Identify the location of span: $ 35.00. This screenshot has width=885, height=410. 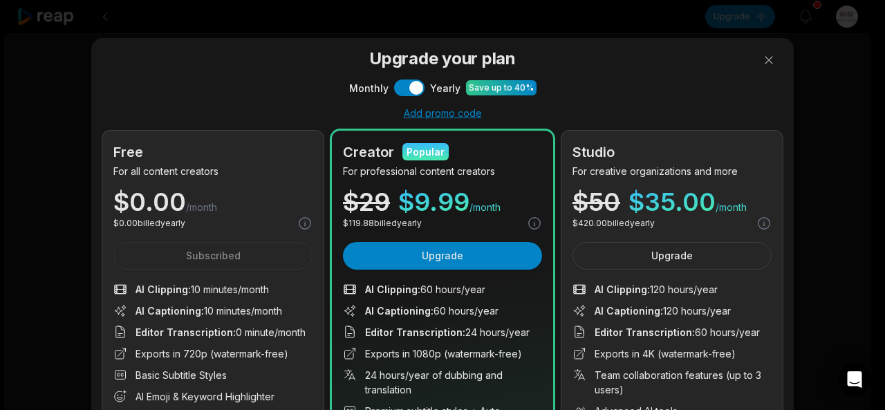
(672, 202).